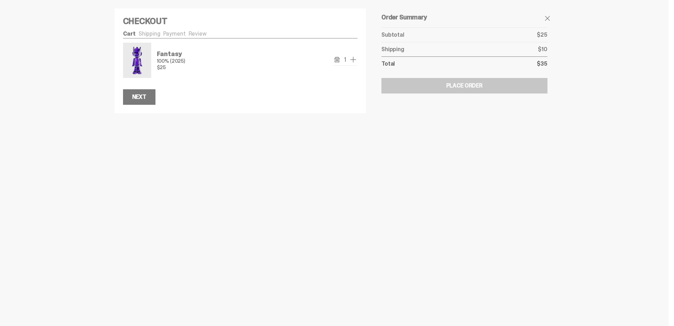  Describe the element at coordinates (464, 17) in the screenshot. I see `h5: Order Summary` at that location.